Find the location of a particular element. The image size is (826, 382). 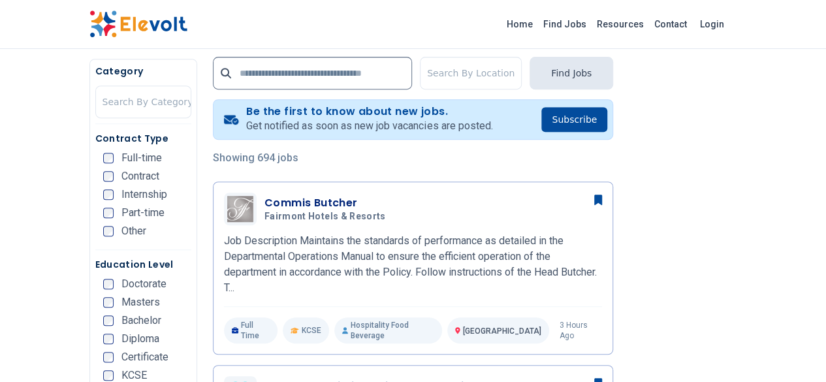

input: Part-time is located at coordinates (108, 213).